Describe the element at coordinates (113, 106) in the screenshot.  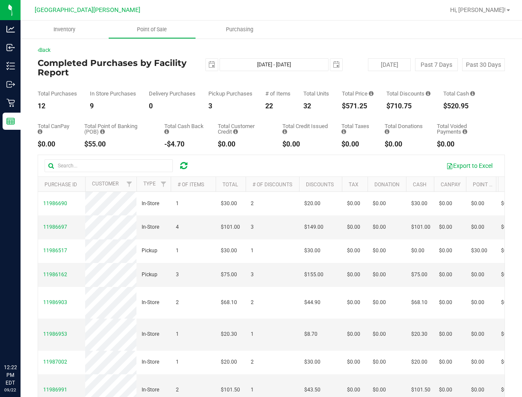
I see `div: 9` at that location.